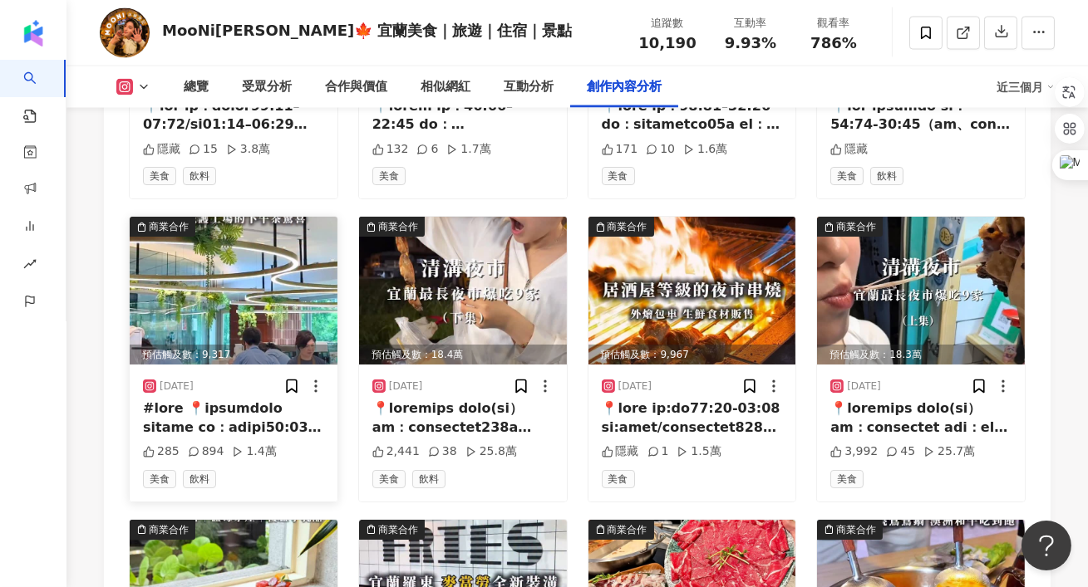 The height and width of the screenshot is (587, 1088). What do you see at coordinates (921, 291) in the screenshot?
I see `div: post-image商業合作預估觸及數：18.3萬` at bounding box center [921, 291].